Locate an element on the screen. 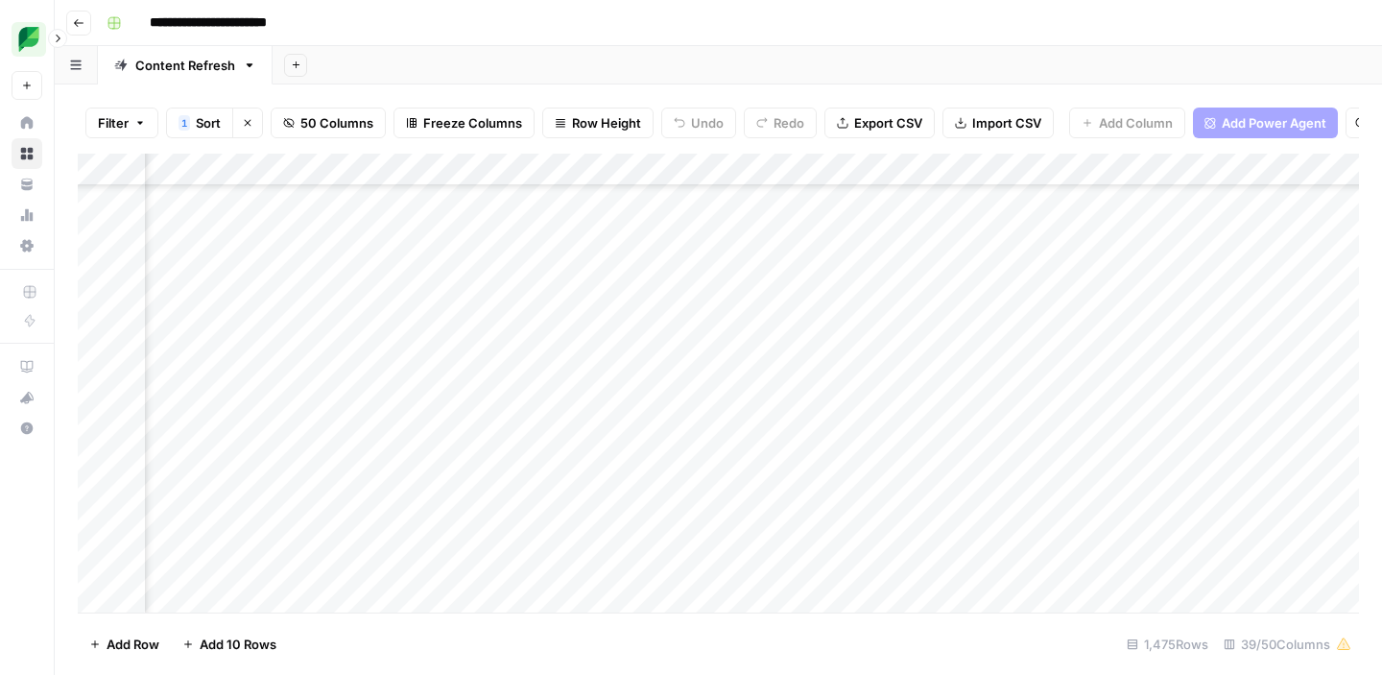  button: Add 10 Rows is located at coordinates (229, 644).